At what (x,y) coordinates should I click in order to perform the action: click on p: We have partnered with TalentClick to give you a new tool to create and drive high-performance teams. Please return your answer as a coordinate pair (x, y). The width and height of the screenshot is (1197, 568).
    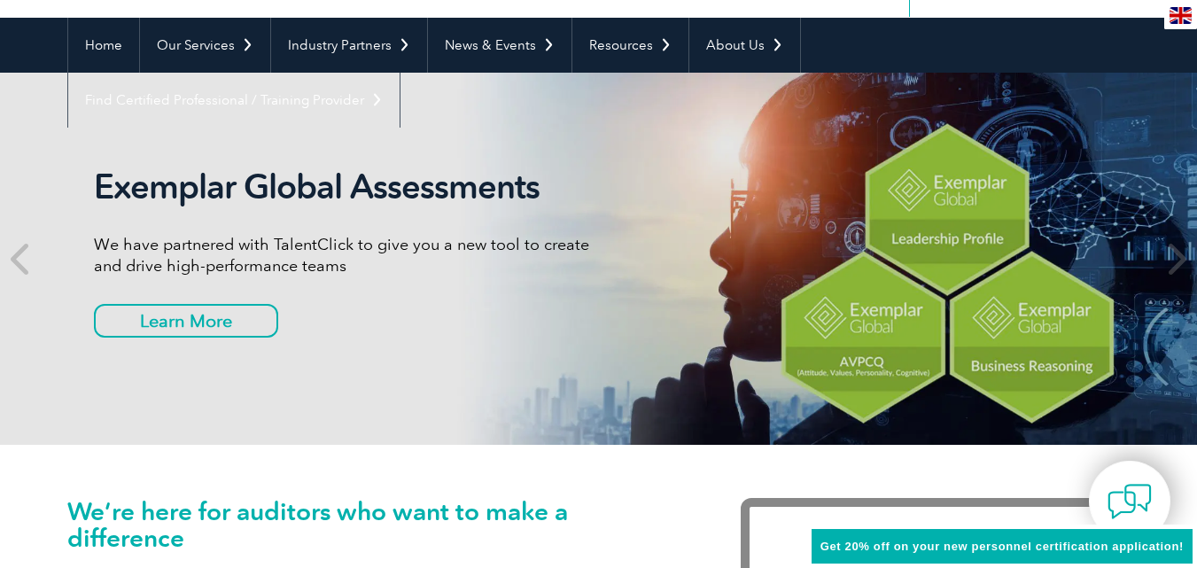
    Looking at the image, I should click on (346, 255).